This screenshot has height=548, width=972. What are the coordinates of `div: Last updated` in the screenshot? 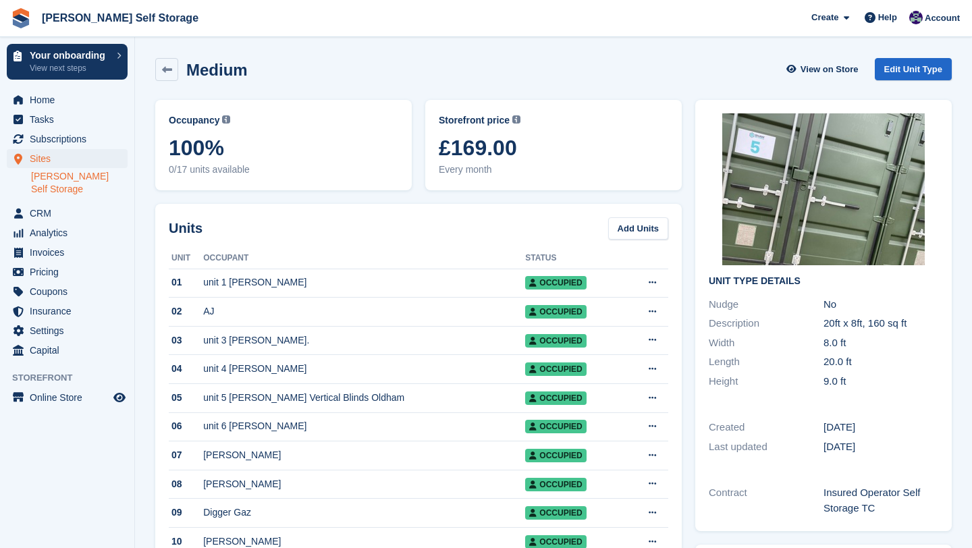 It's located at (766, 447).